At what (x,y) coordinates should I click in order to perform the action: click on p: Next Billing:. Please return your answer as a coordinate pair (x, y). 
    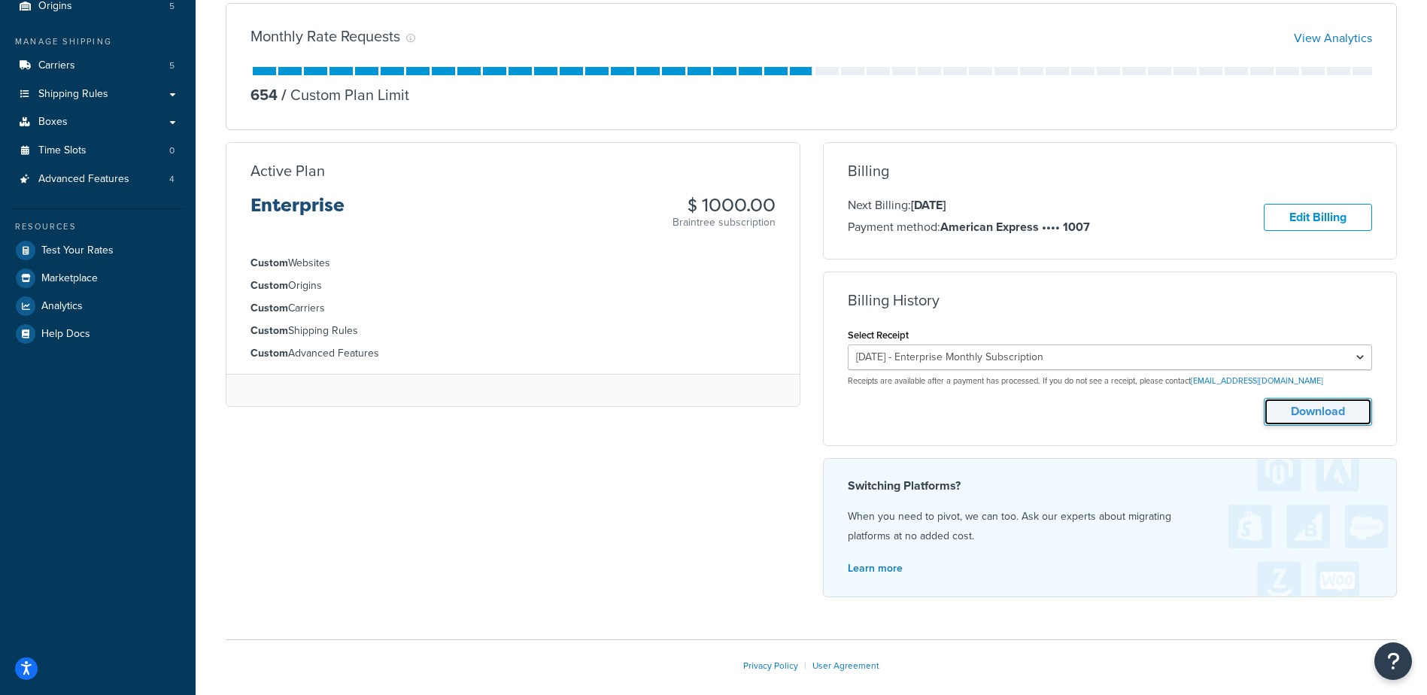
    Looking at the image, I should click on (969, 205).